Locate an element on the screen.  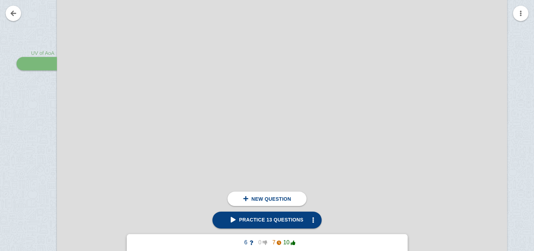
span: 0 is located at coordinates (260, 242).